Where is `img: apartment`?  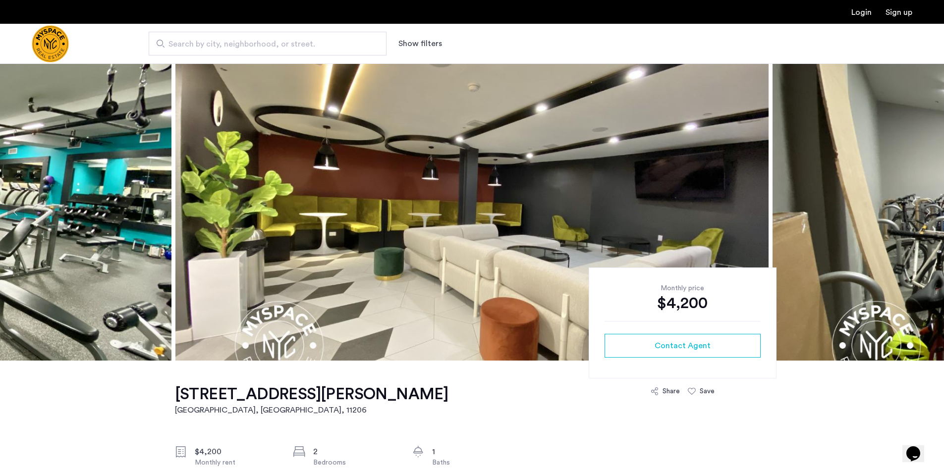
img: apartment is located at coordinates (472, 212).